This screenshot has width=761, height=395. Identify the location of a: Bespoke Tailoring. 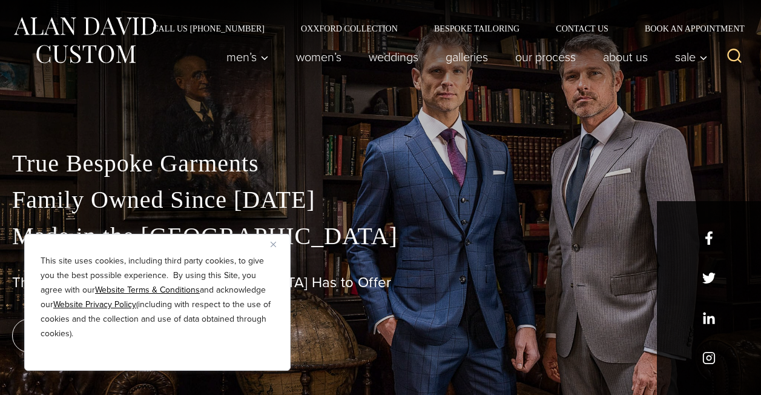
(476, 28).